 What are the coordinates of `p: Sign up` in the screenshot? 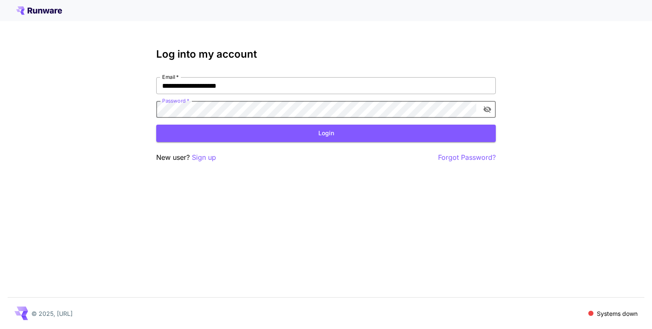 It's located at (204, 157).